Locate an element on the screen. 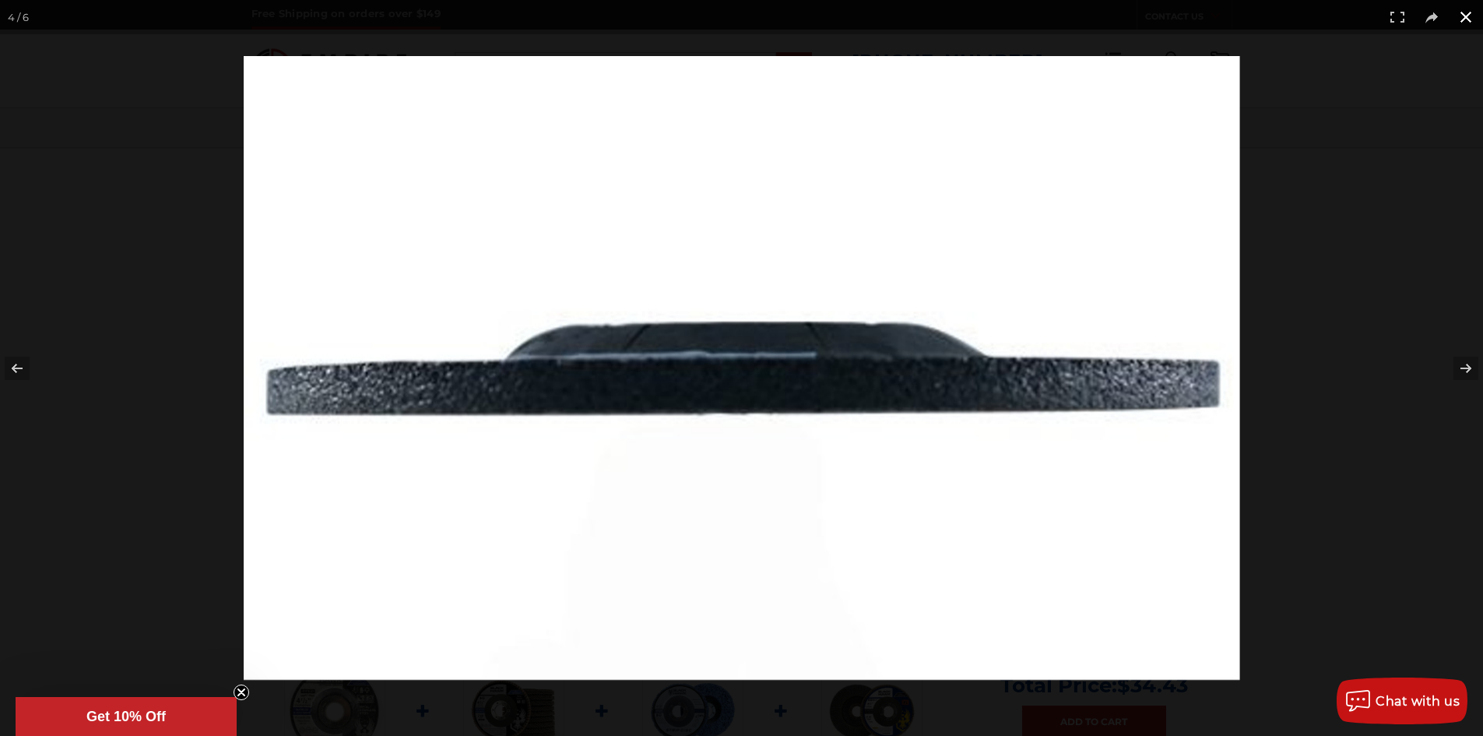  button: Close teaser is located at coordinates (241, 692).